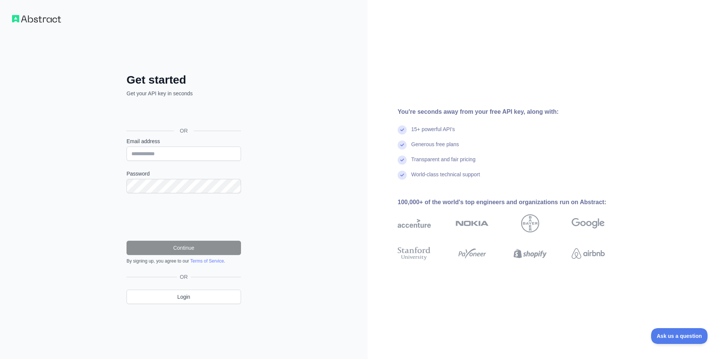  Describe the element at coordinates (414, 253) in the screenshot. I see `img: stanford university` at that location.